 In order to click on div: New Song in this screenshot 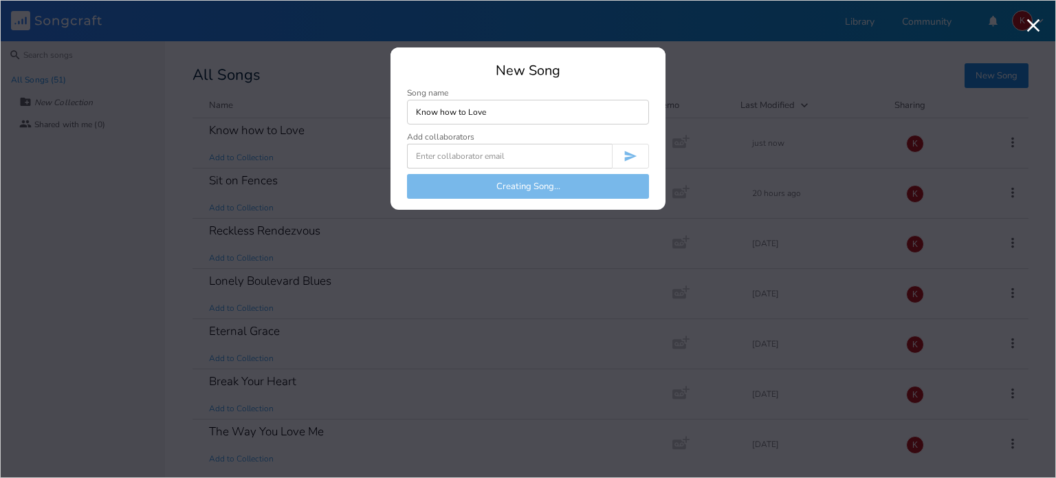, I will do `click(528, 71)`.